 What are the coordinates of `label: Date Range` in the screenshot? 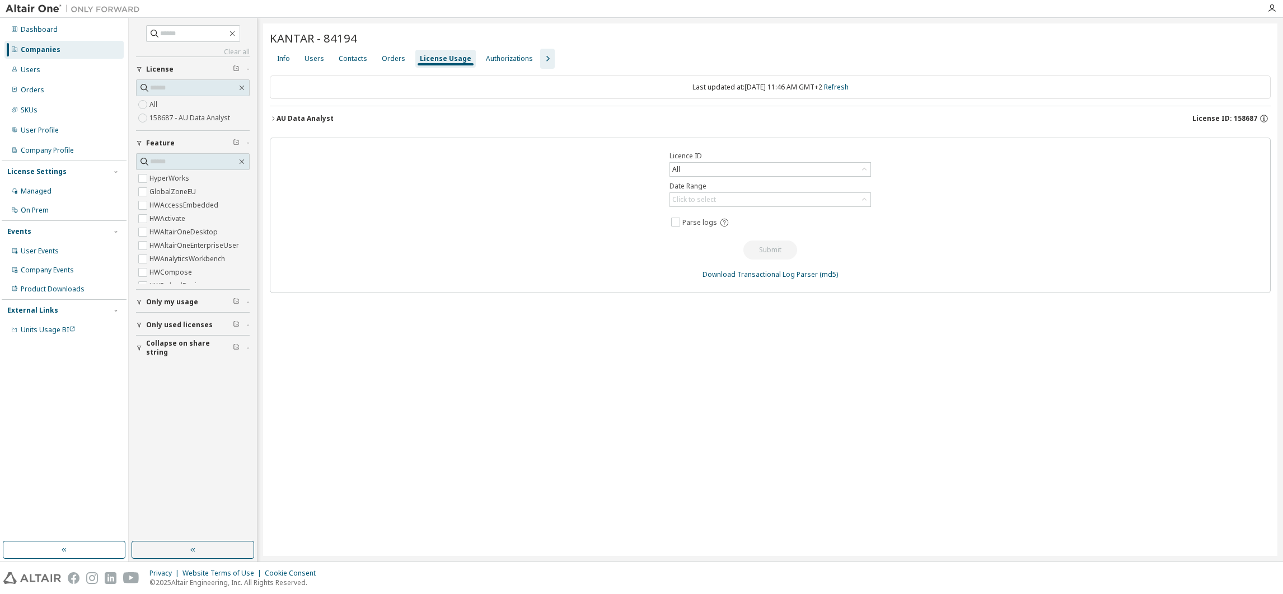 It's located at (770, 186).